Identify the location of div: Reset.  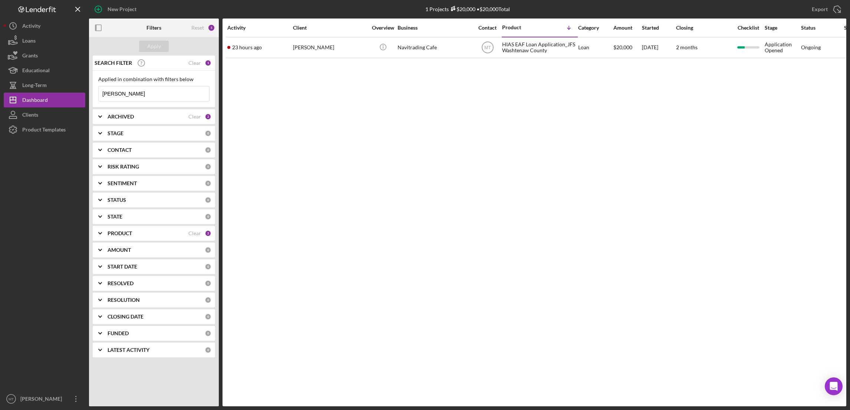
(198, 28).